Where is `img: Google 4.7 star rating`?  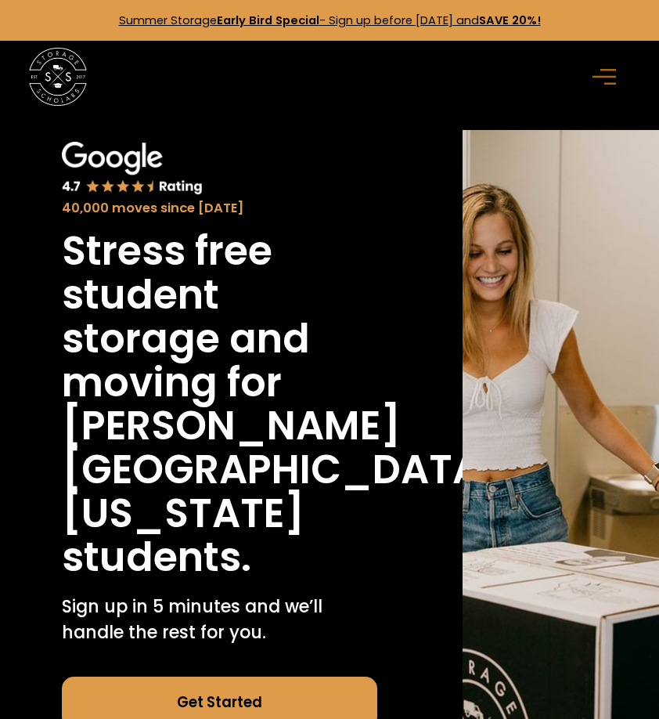
img: Google 4.7 star rating is located at coordinates (132, 168).